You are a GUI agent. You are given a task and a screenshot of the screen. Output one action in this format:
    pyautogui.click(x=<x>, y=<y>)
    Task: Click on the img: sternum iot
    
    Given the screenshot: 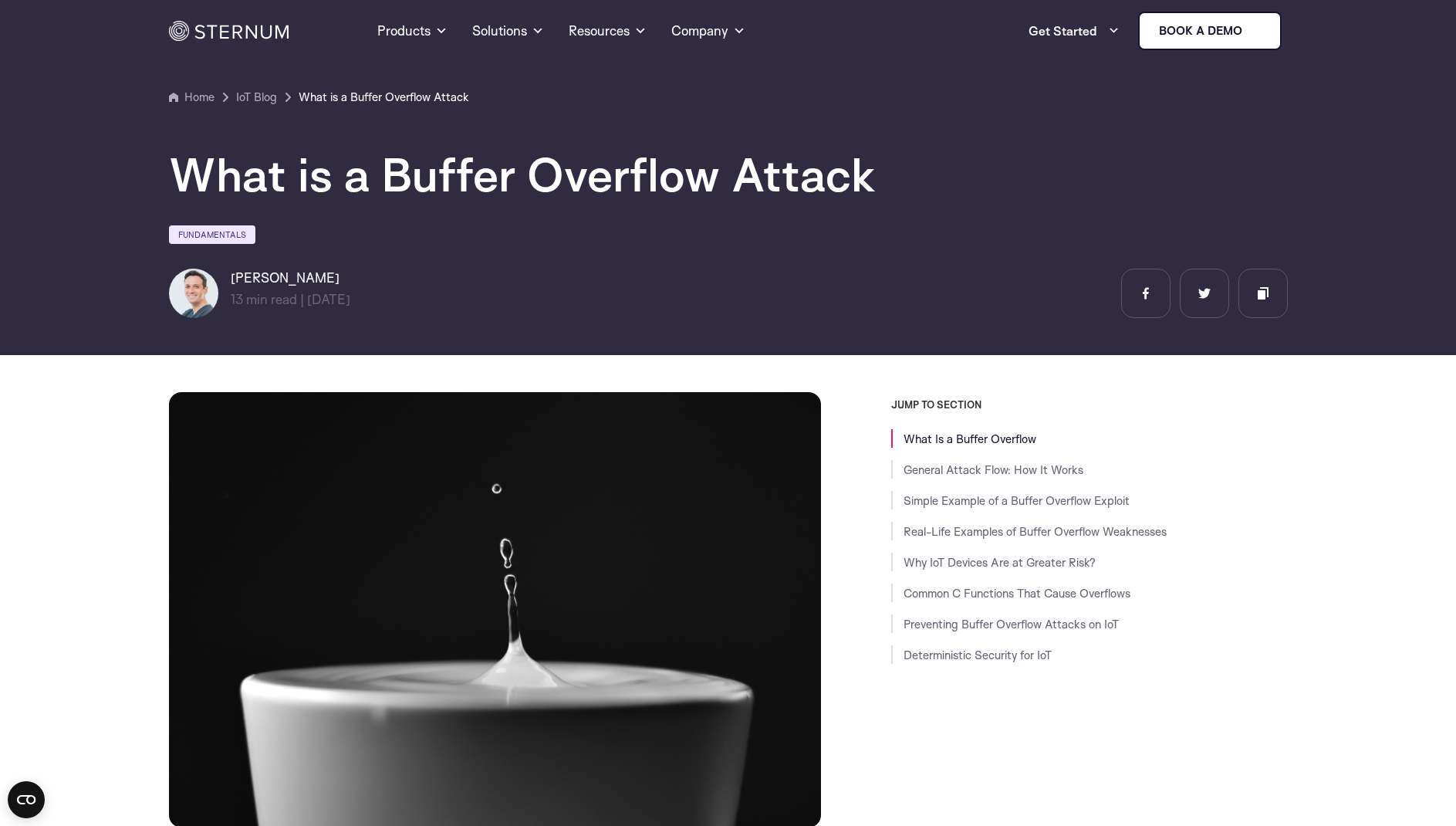 What is the action you would take?
    pyautogui.click(x=1255, y=31)
    